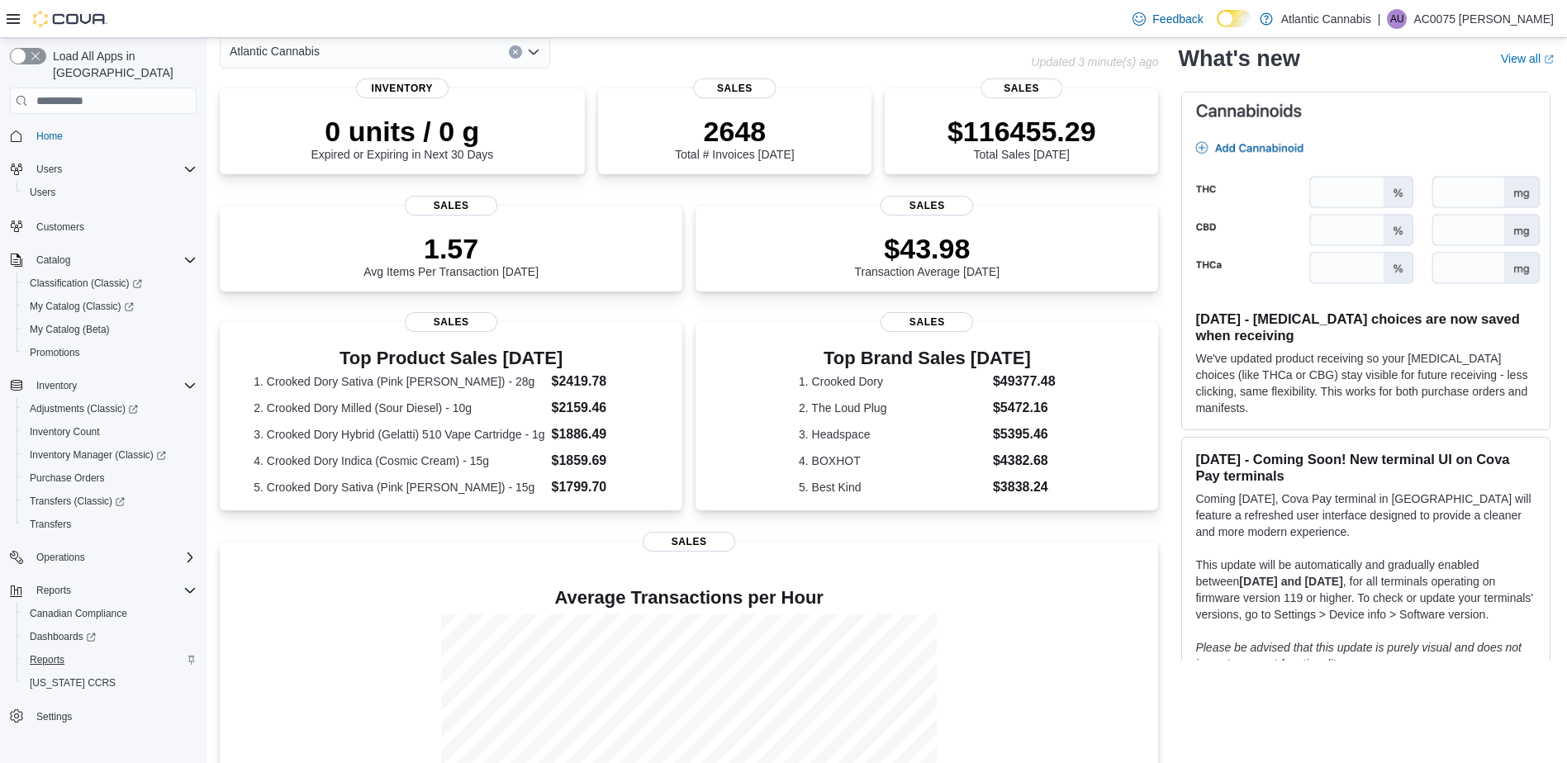 Image resolution: width=1567 pixels, height=763 pixels. Describe the element at coordinates (110, 432) in the screenshot. I see `button: Inventory Count` at that location.